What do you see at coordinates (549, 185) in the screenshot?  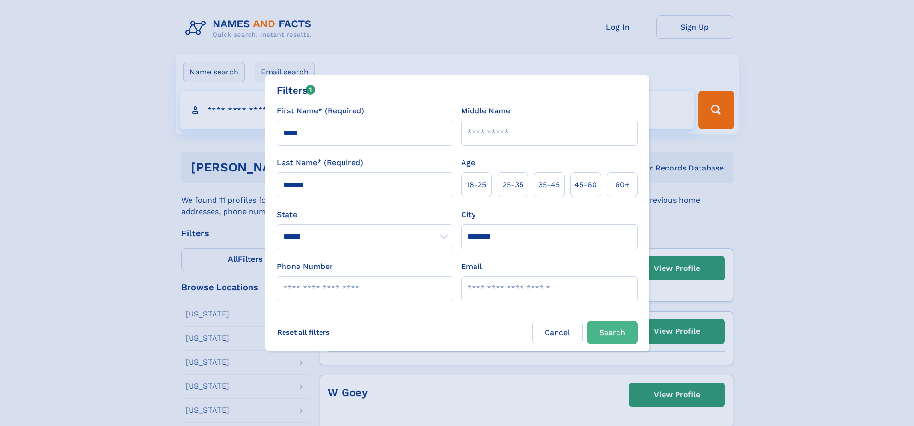 I see `span: 35‑45` at bounding box center [549, 185].